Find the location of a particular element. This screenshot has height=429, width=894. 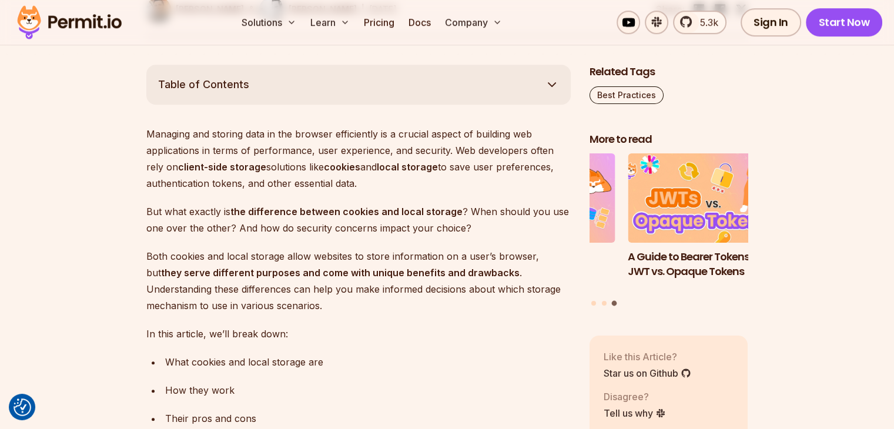

li: 2 of 3 is located at coordinates (536, 223).